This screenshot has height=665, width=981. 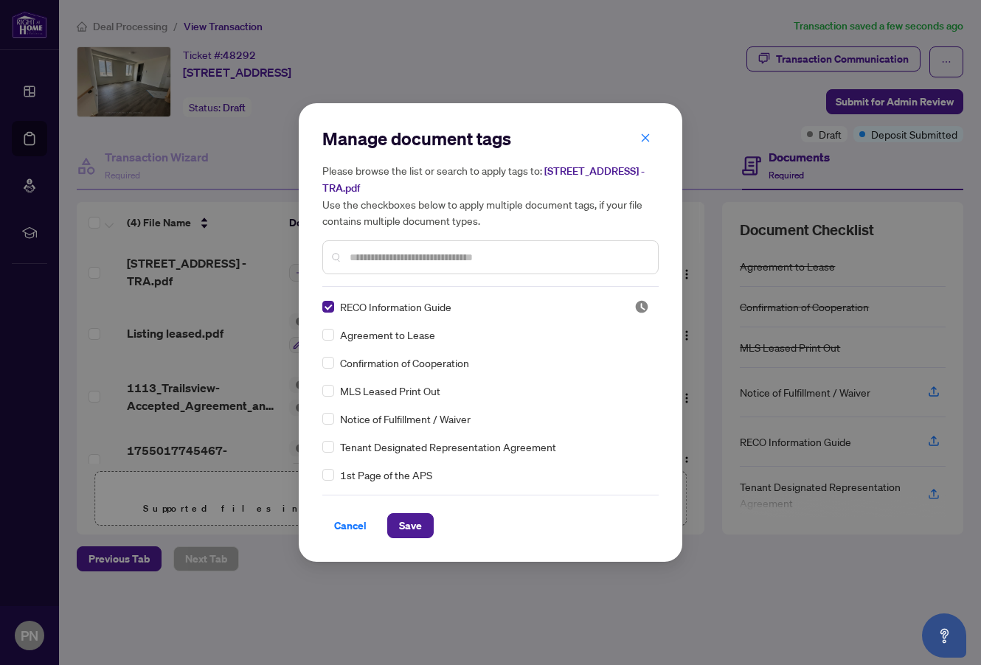 What do you see at coordinates (642, 307) in the screenshot?
I see `img: status` at bounding box center [642, 307].